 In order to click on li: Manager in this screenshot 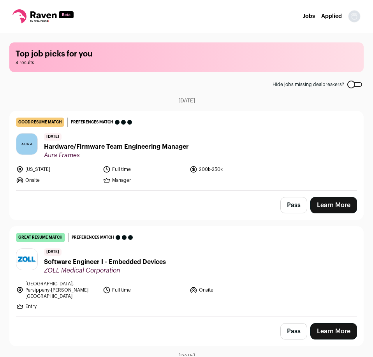, I will do `click(144, 181)`.